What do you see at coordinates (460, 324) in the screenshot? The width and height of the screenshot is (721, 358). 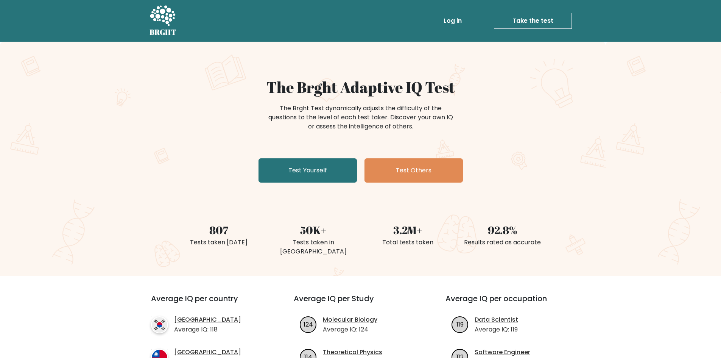 I see `text: 119` at bounding box center [460, 324].